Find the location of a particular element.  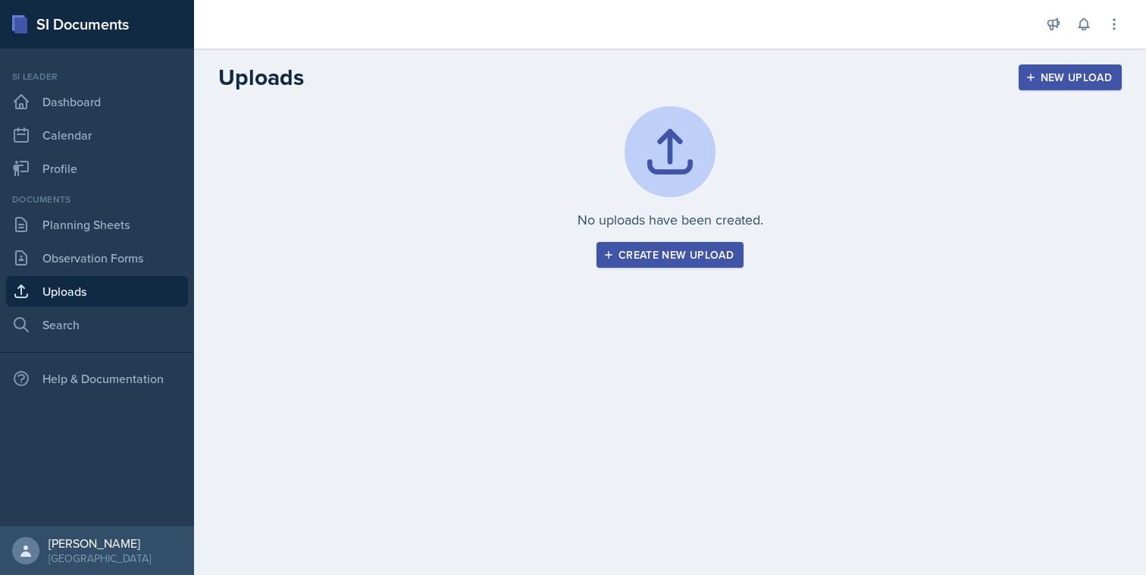

div: Help & Documentation is located at coordinates (97, 378).